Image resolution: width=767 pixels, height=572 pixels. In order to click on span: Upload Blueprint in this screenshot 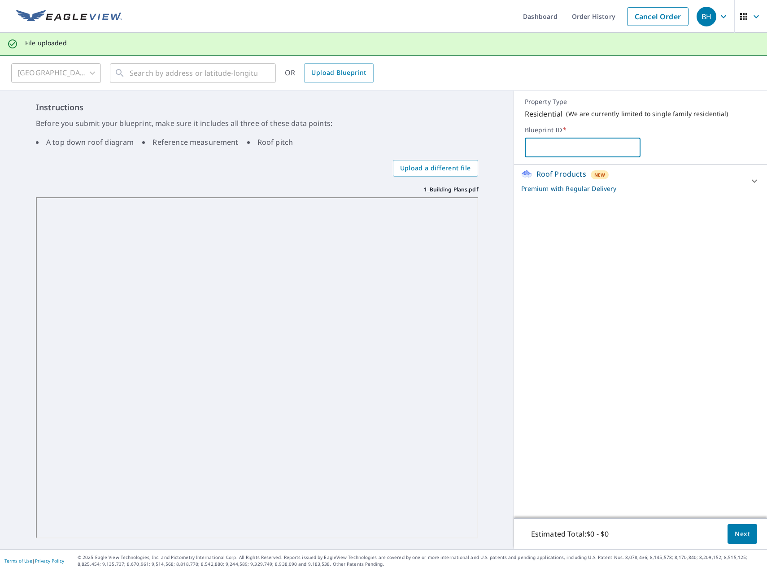, I will do `click(339, 73)`.